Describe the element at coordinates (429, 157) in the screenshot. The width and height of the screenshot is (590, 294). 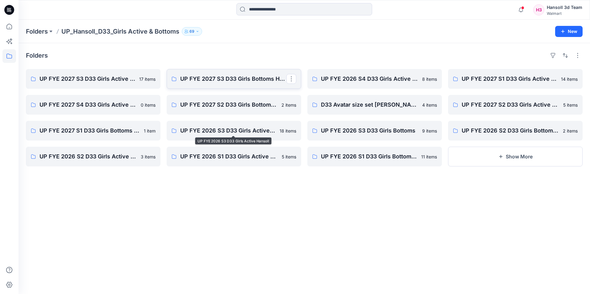
I see `p: 11 items` at that location.